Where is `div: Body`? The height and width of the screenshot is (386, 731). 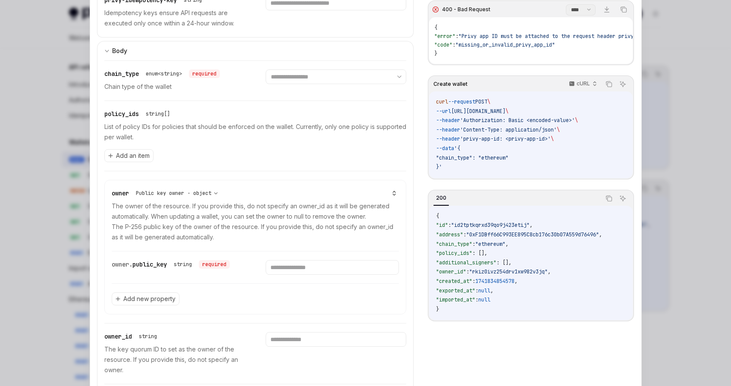 div: Body is located at coordinates (119, 51).